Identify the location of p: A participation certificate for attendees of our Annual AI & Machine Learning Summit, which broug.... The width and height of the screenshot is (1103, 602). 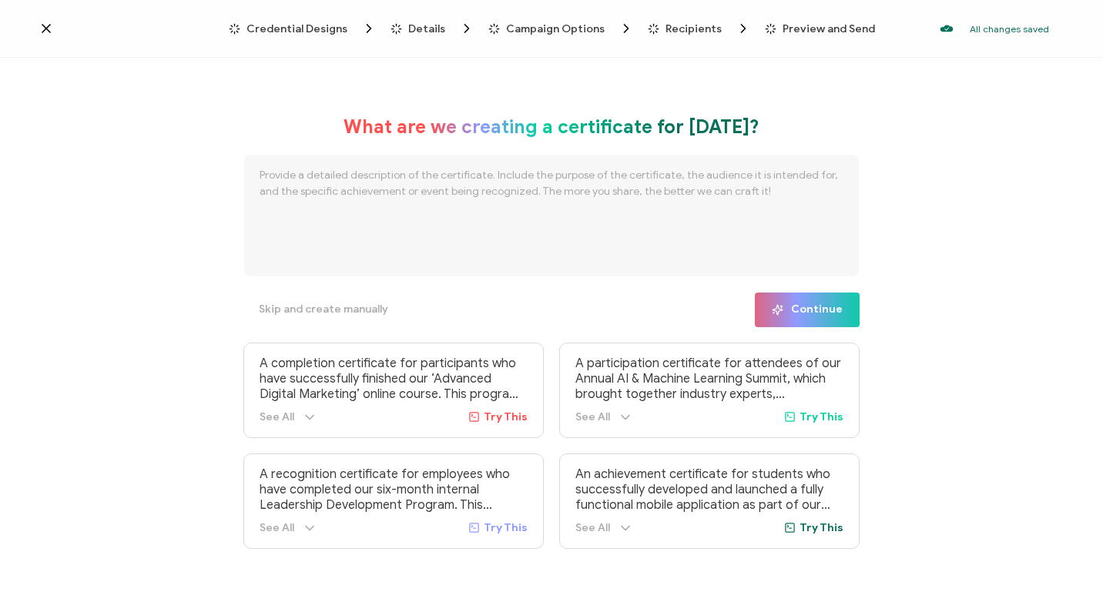
(709, 379).